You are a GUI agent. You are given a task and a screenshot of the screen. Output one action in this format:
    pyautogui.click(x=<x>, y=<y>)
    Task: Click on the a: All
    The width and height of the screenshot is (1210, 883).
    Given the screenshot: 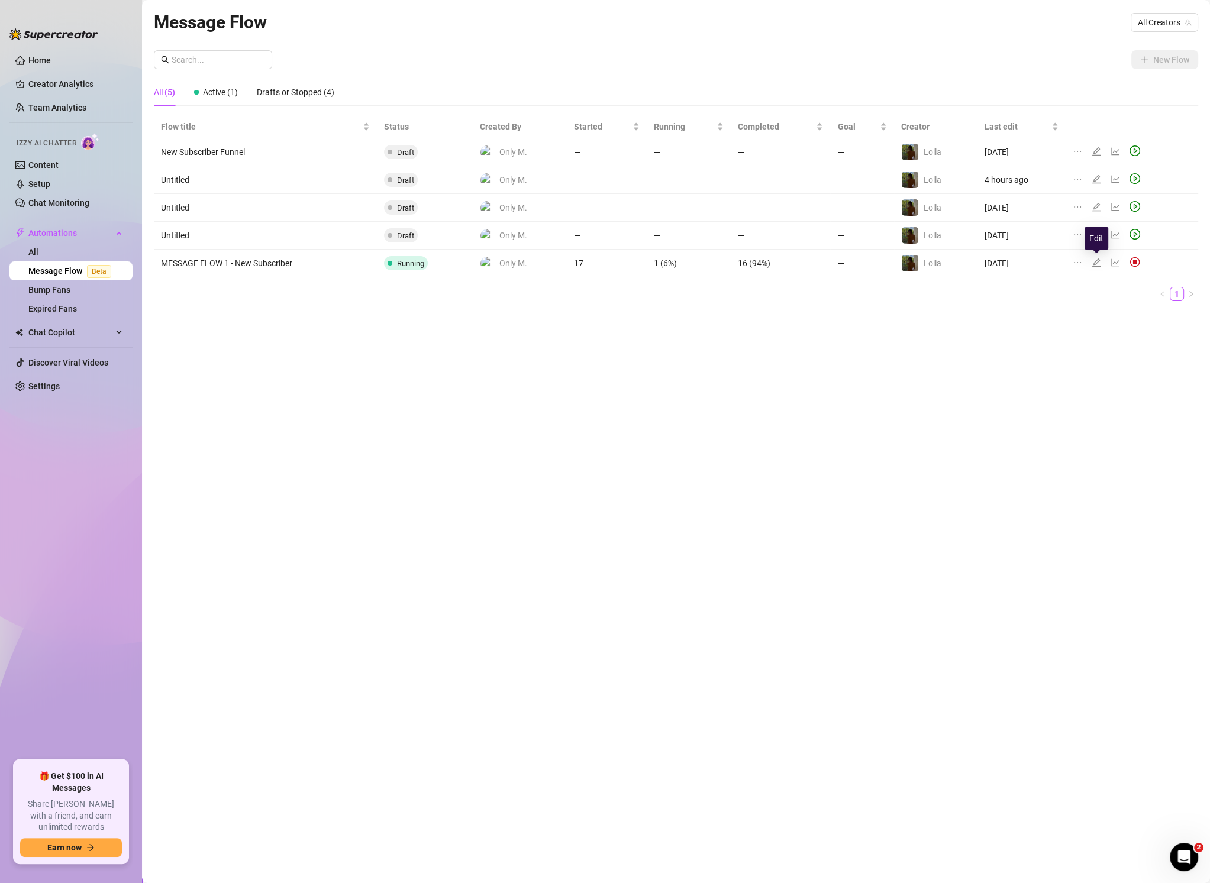 What is the action you would take?
    pyautogui.click(x=33, y=252)
    